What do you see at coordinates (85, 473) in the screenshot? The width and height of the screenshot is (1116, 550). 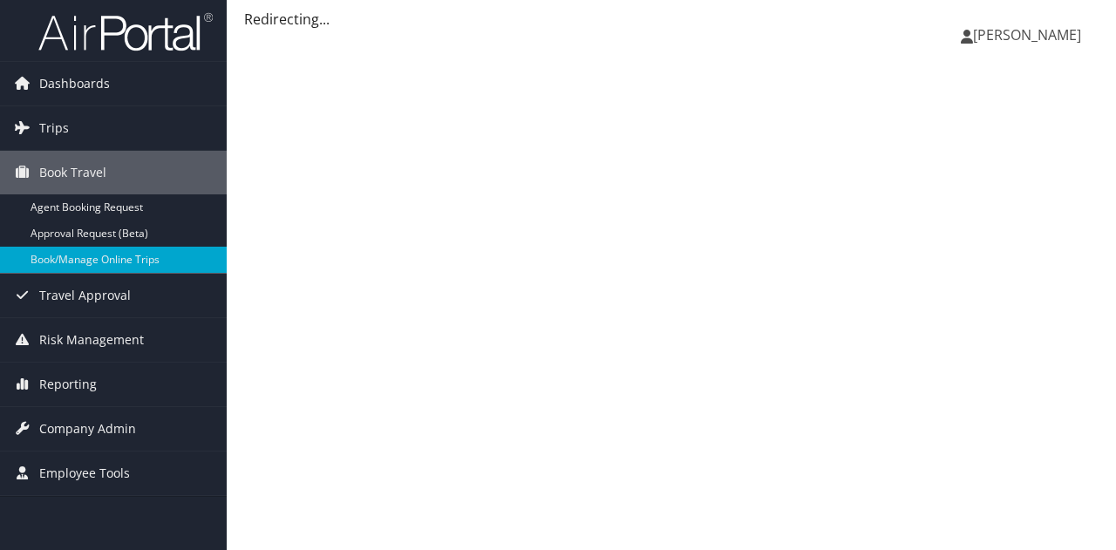 I see `span: Employee Tools` at bounding box center [85, 473].